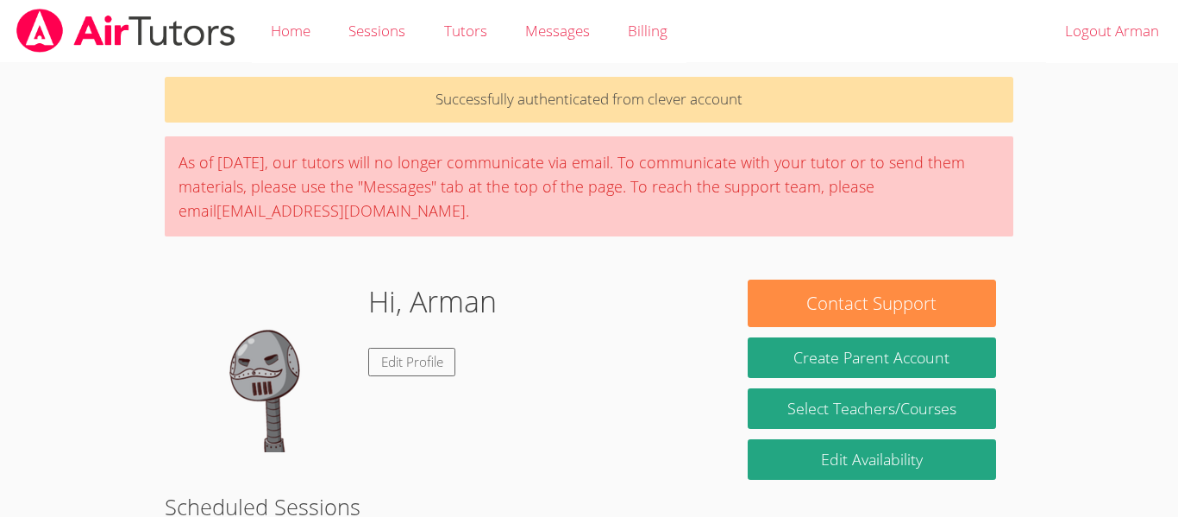 The height and width of the screenshot is (517, 1178). I want to click on button: Contact Support, so click(872, 303).